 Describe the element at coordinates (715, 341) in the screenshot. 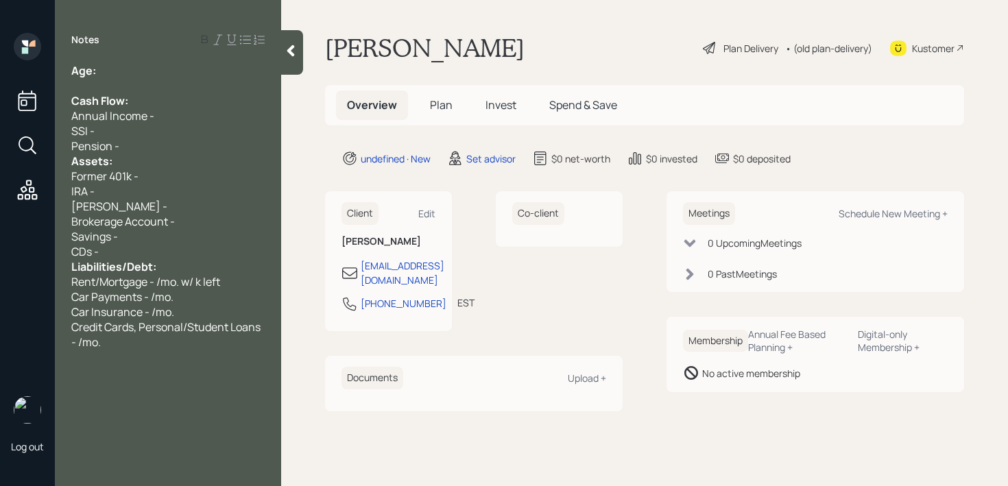

I see `h6: Membership` at that location.